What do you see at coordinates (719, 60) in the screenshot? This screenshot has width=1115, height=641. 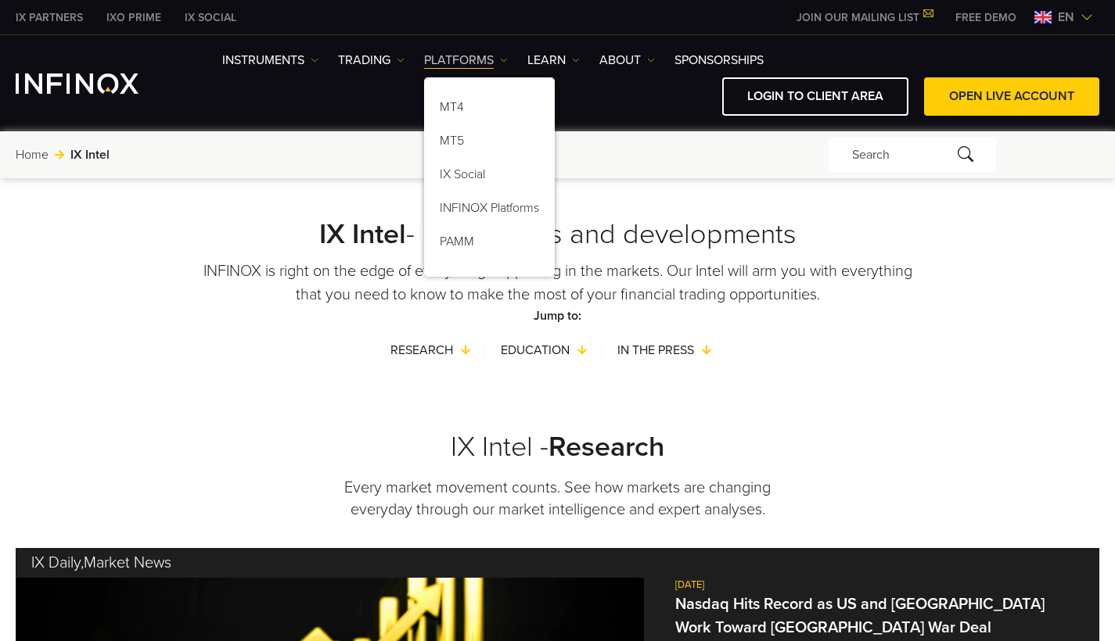 I see `a: SPONSORSHIPS` at bounding box center [719, 60].